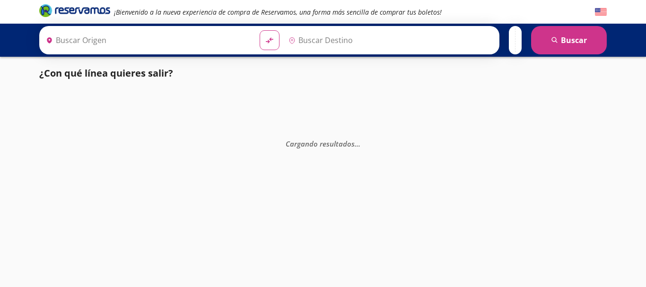 This screenshot has width=646, height=287. I want to click on input: Buscar Origen, so click(147, 40).